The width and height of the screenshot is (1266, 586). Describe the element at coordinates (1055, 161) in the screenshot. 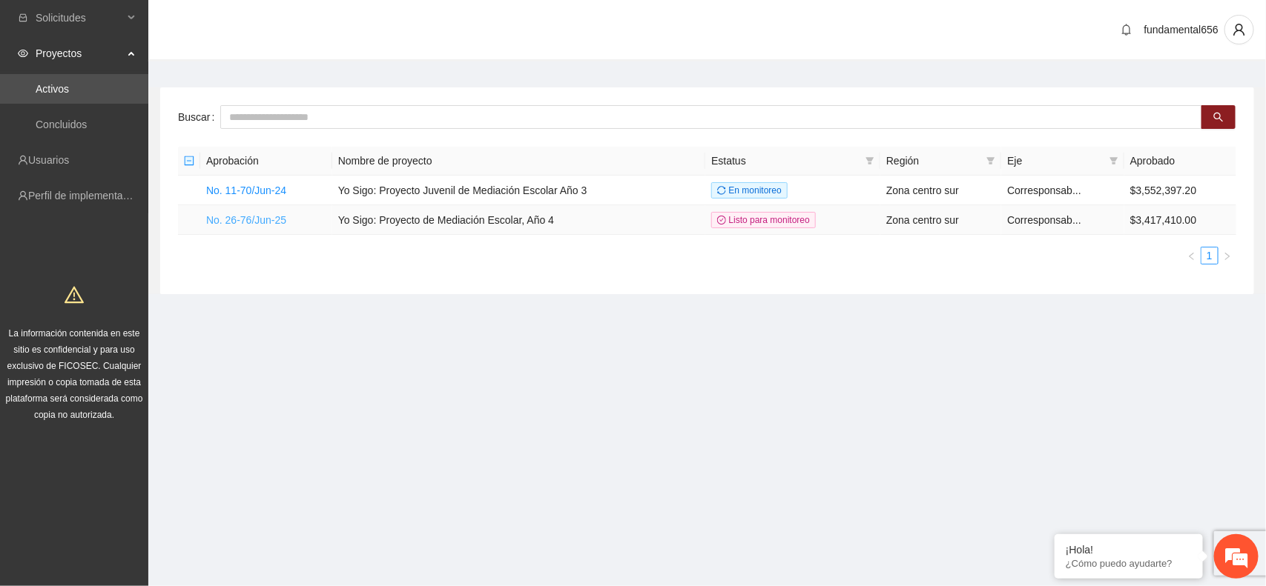

I see `span: Eje` at that location.